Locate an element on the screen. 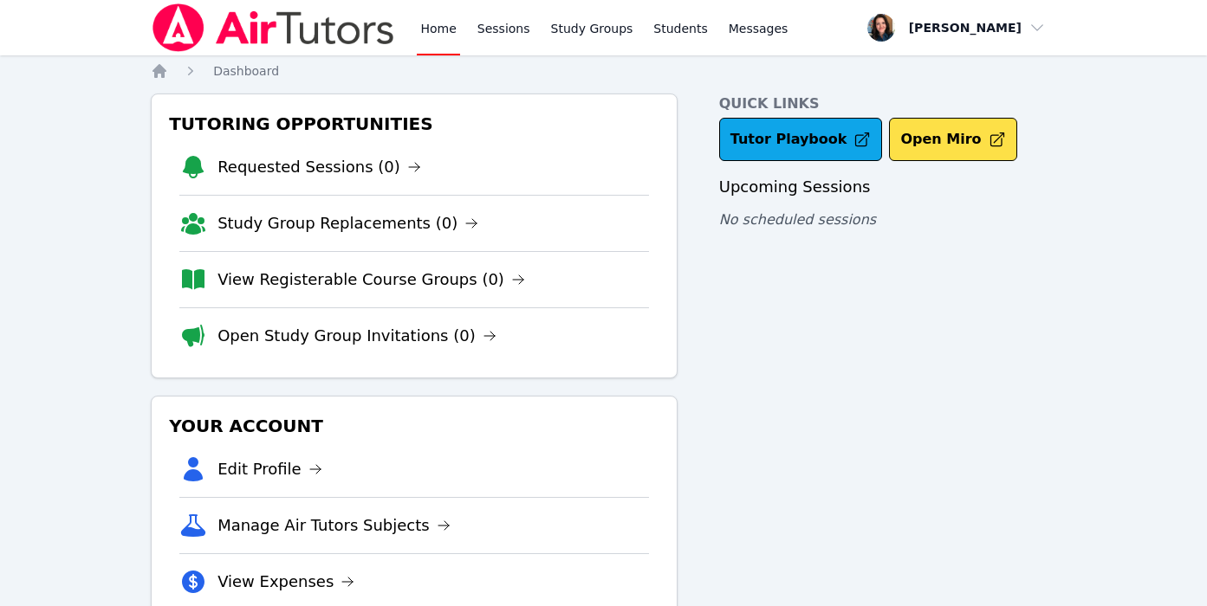 Image resolution: width=1207 pixels, height=606 pixels. h3: Your Account is located at coordinates (414, 426).